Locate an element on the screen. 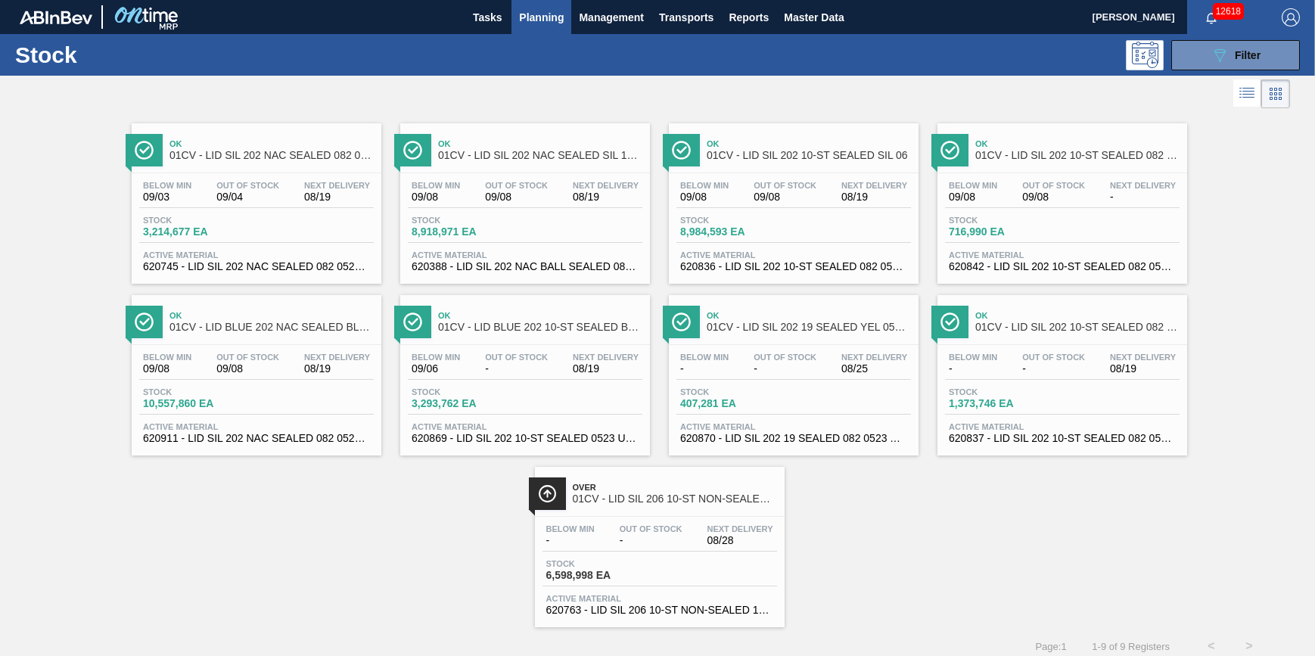 Image resolution: width=1315 pixels, height=656 pixels. span: Master Data is located at coordinates (813, 17).